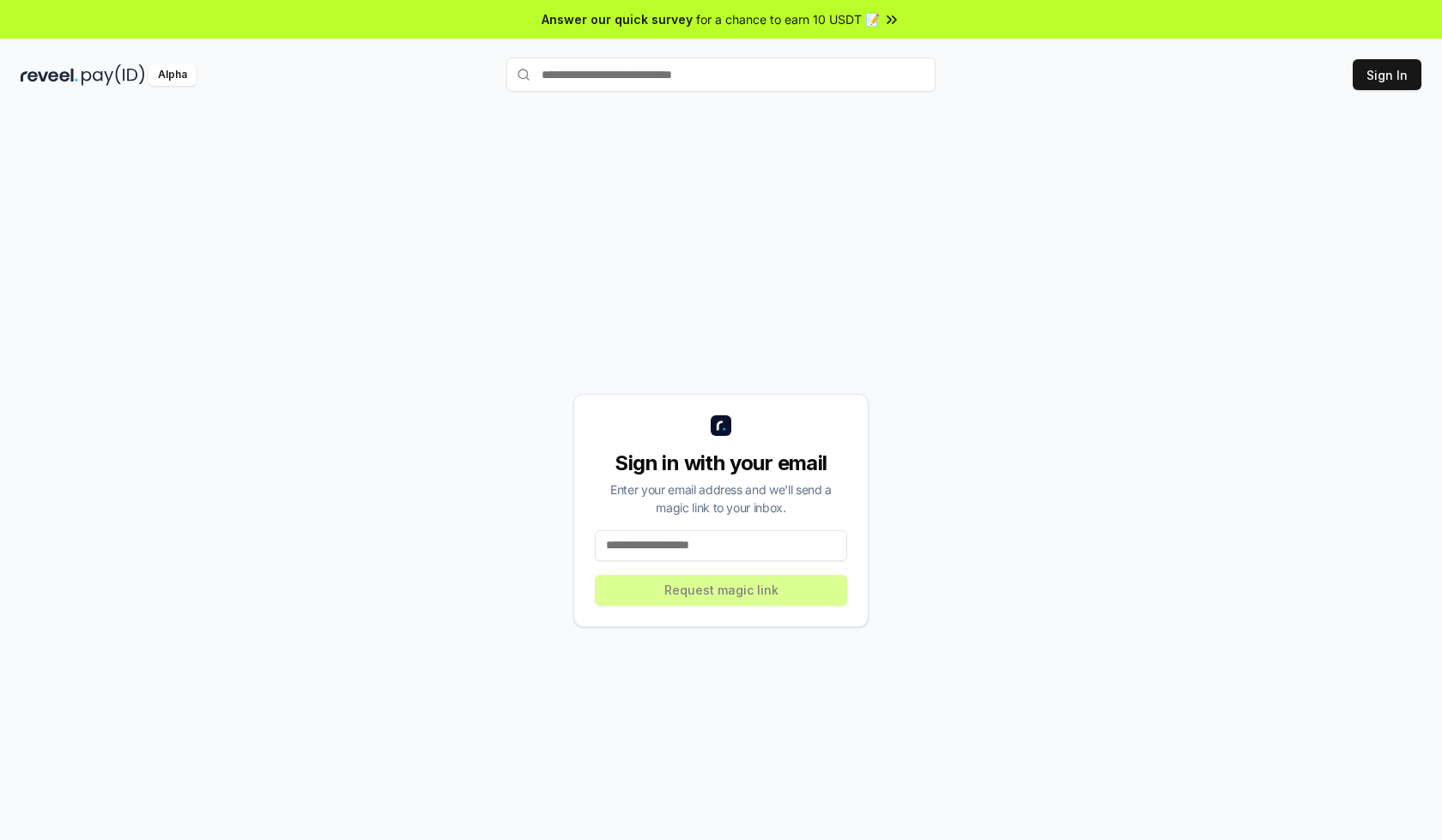 The height and width of the screenshot is (840, 1442). Describe the element at coordinates (721, 426) in the screenshot. I see `img: logo_small` at that location.